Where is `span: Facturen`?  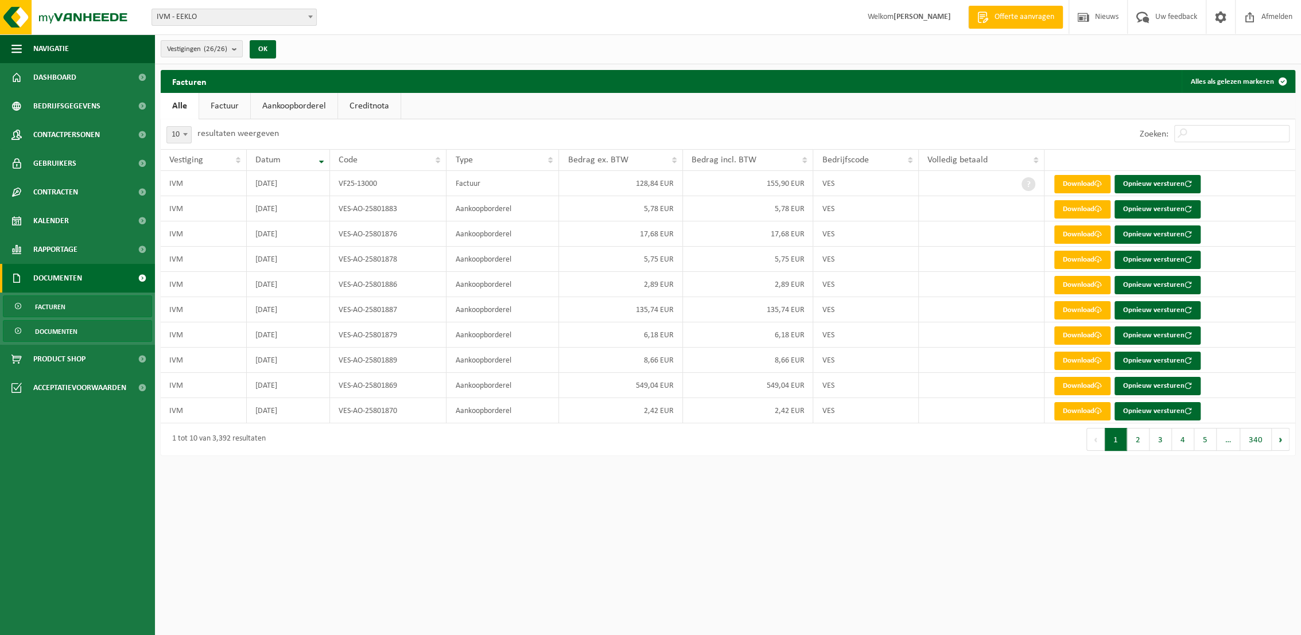 span: Facturen is located at coordinates (50, 307).